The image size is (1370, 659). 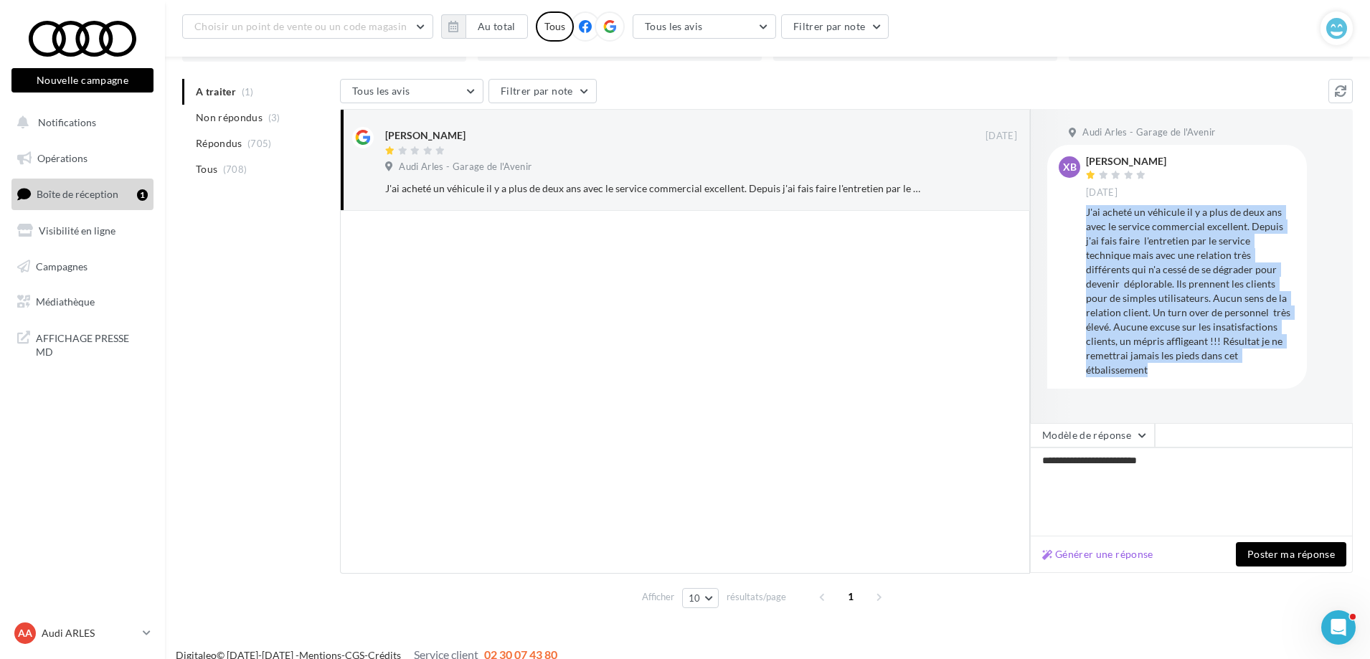 I want to click on div: 1, so click(x=142, y=195).